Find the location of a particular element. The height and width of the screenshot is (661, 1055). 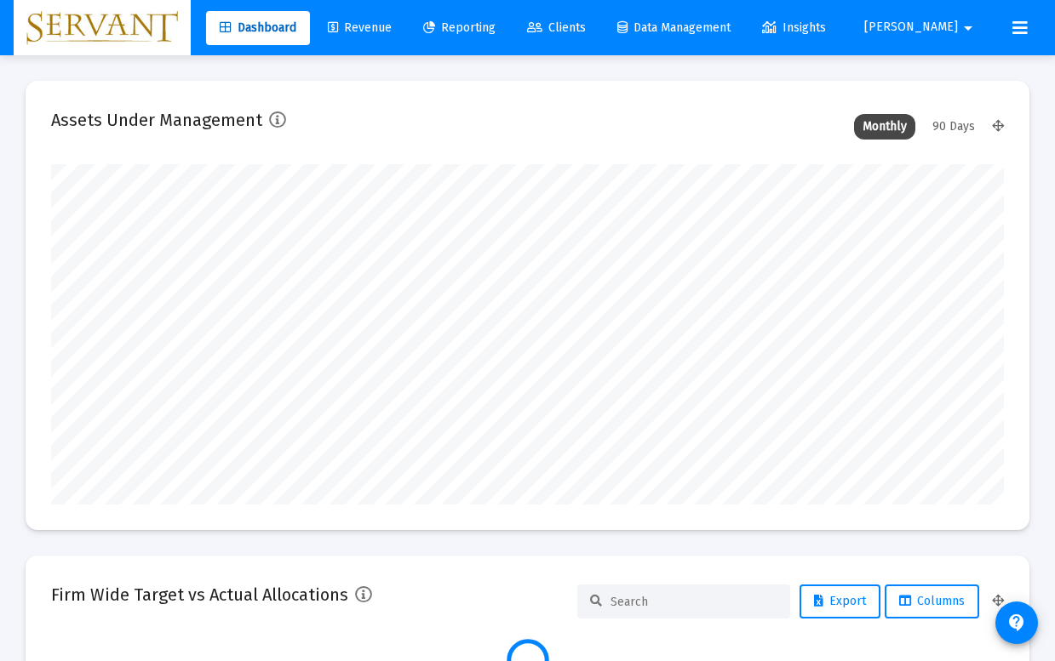

a: Revenue is located at coordinates (359, 28).